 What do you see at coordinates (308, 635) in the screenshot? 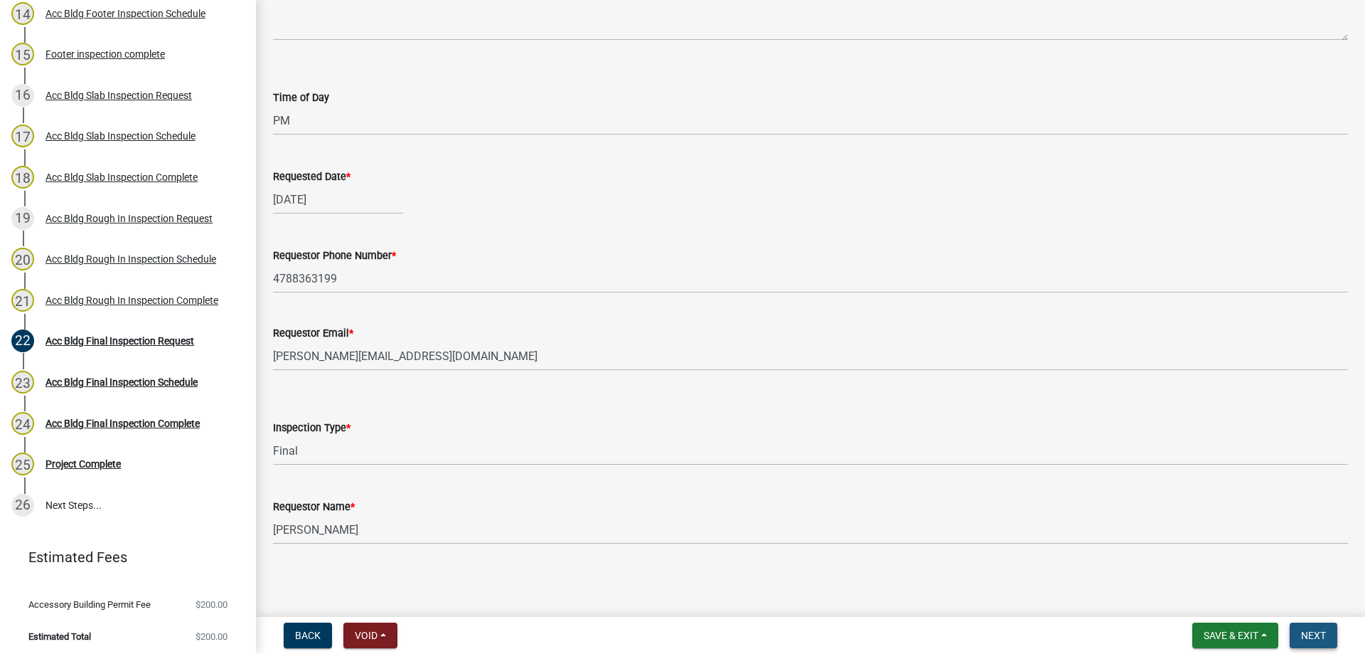
I see `span: Back` at bounding box center [308, 635].